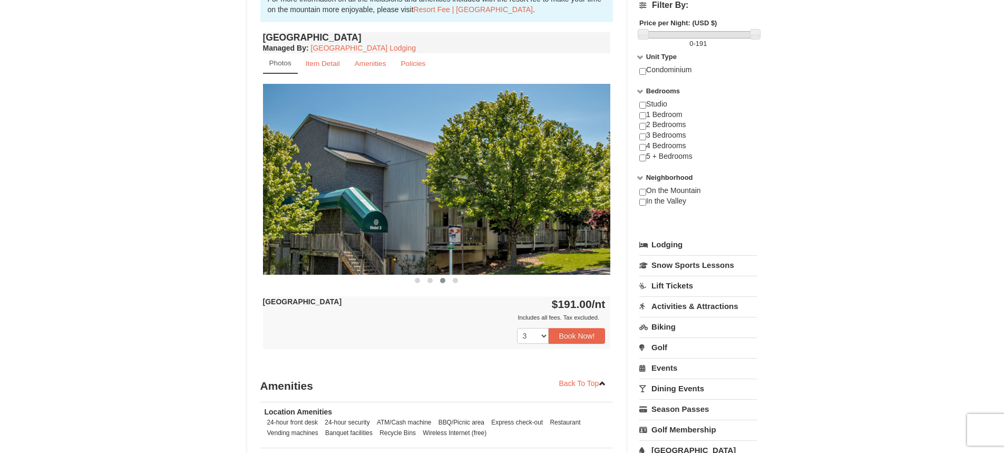 This screenshot has height=453, width=1004. What do you see at coordinates (579, 304) in the screenshot?
I see `strong: $191.00` at bounding box center [579, 304].